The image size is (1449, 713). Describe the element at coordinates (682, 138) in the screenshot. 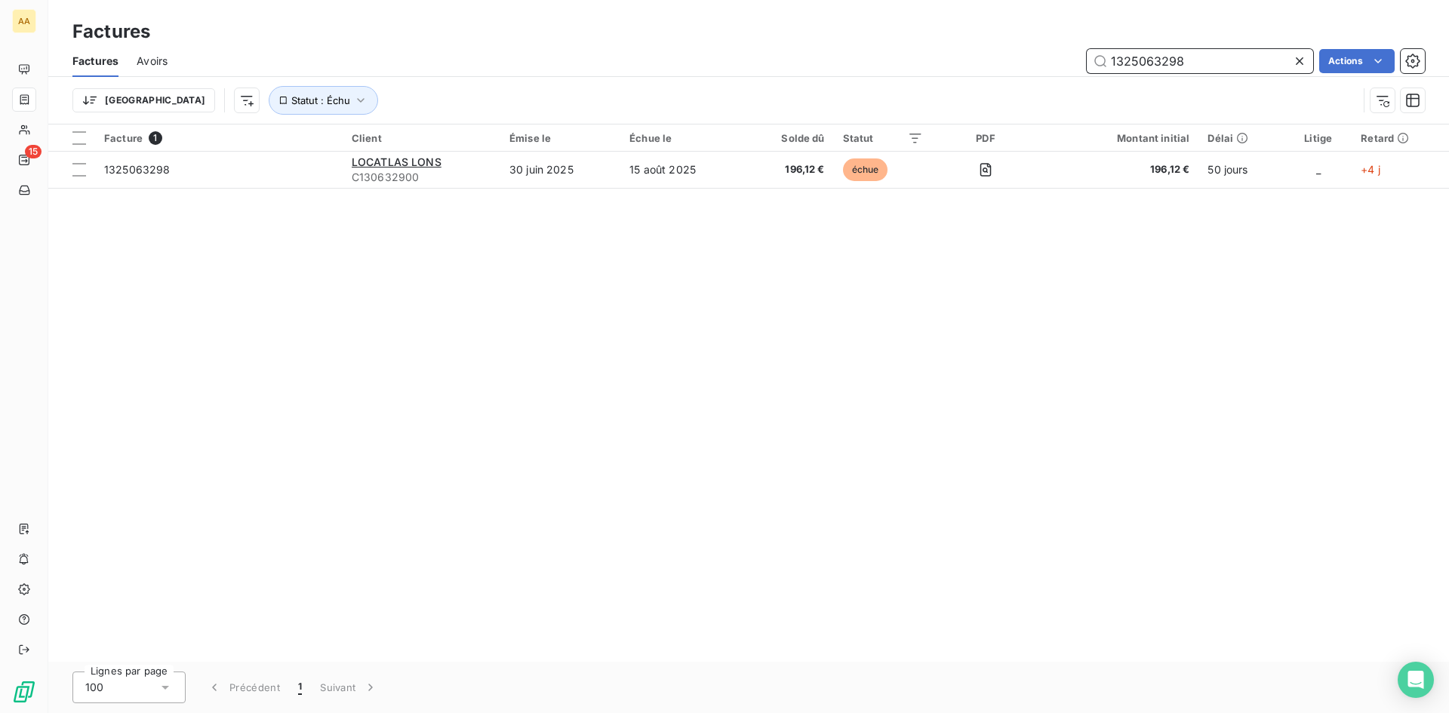

I see `div: Échue le` at that location.